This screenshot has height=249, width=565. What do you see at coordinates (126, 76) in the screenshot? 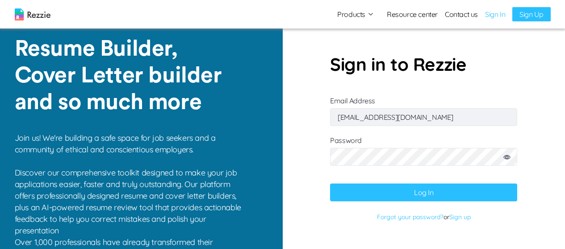
I see `p: Resume Builder, Cover Letter builder and so much more` at bounding box center [126, 76].